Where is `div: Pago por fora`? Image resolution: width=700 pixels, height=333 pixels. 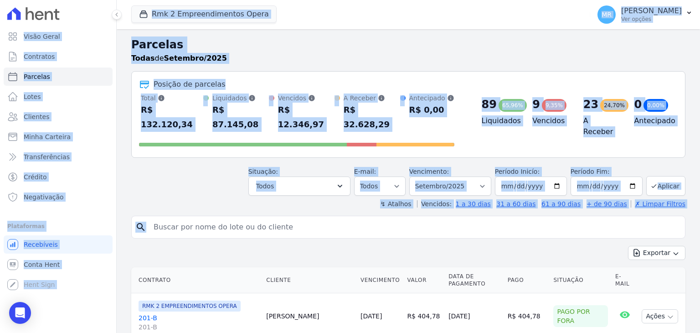
div: Pago por fora is located at coordinates (581, 316).